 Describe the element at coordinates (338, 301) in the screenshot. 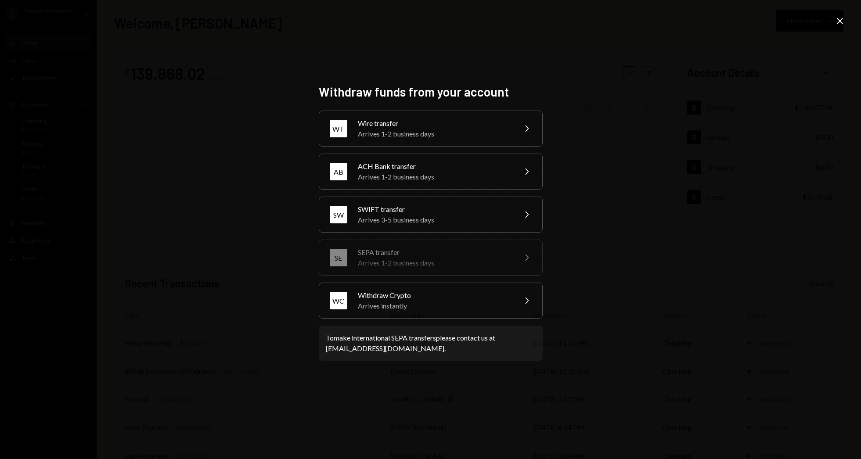

I see `div: WC` at that location.